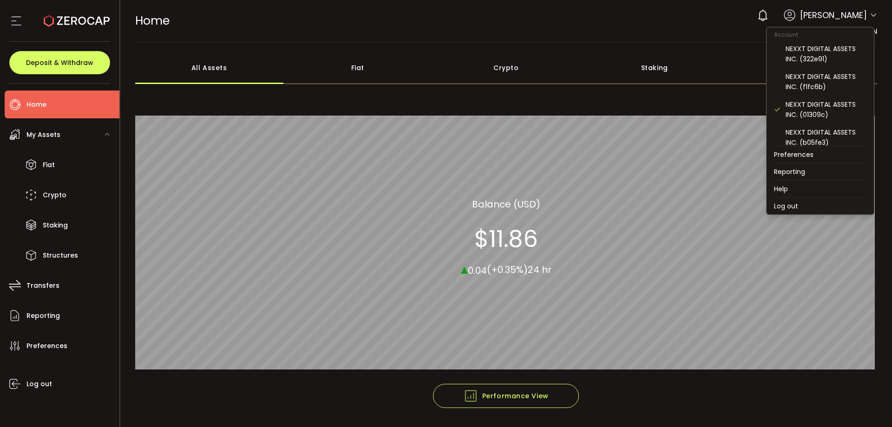 This screenshot has width=892, height=427. What do you see at coordinates (43, 135) in the screenshot?
I see `span: My Assets` at bounding box center [43, 135].